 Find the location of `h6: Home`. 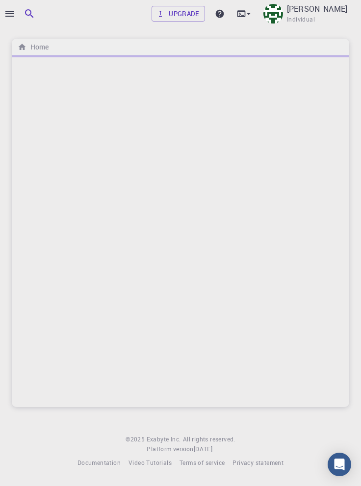

h6: Home is located at coordinates (37, 47).